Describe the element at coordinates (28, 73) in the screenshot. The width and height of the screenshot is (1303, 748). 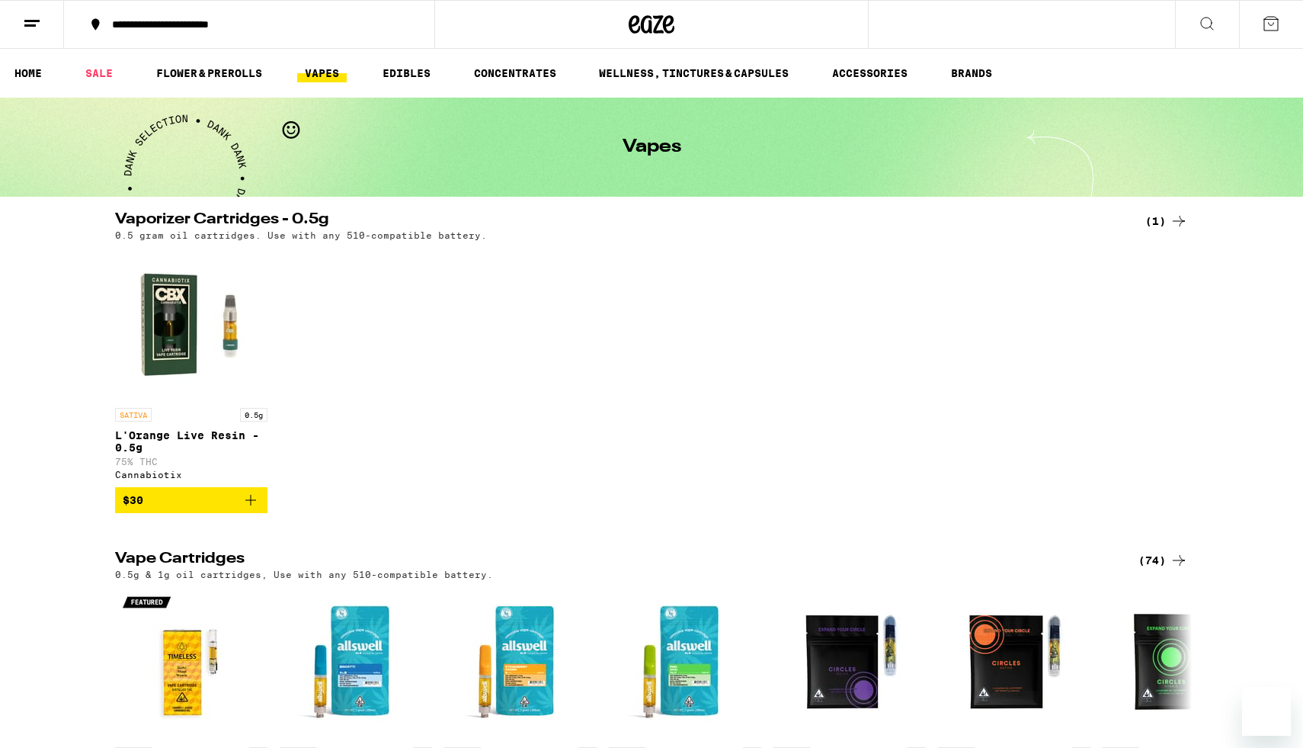
I see `a: HOME` at that location.